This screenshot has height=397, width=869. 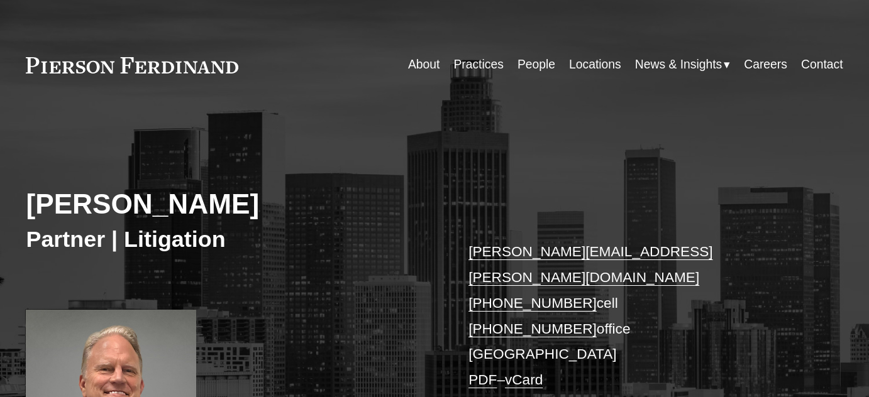 What do you see at coordinates (821, 65) in the screenshot?
I see `a: Contact` at bounding box center [821, 65].